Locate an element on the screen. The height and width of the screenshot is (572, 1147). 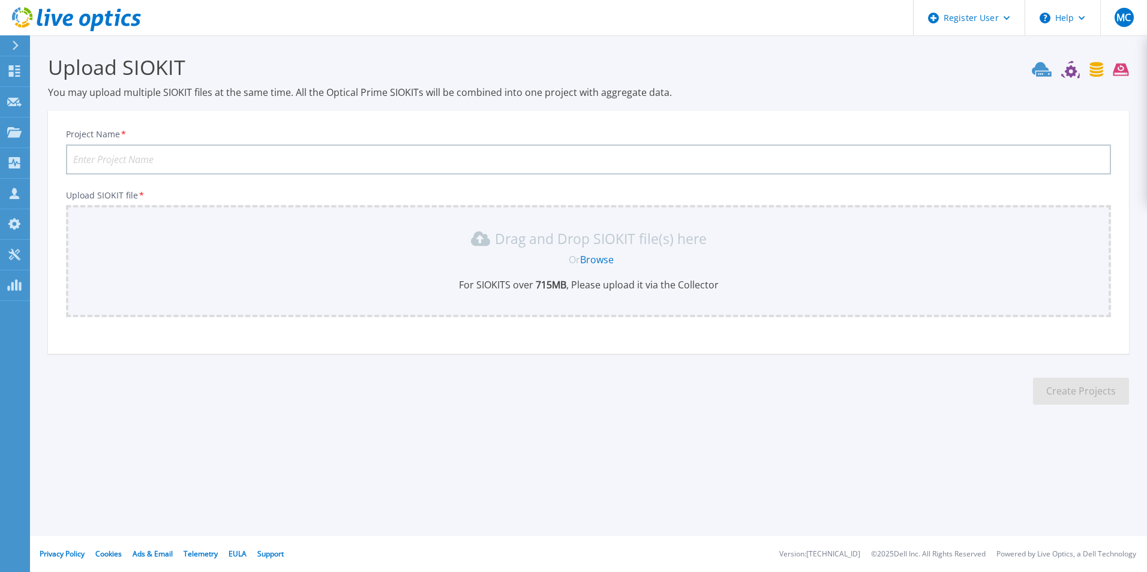
div: Drag and Drop SIOKIT file(s) here OrBrowseFor SIOKITS over 715MB, Please upload it via the Collector is located at coordinates (589, 260).